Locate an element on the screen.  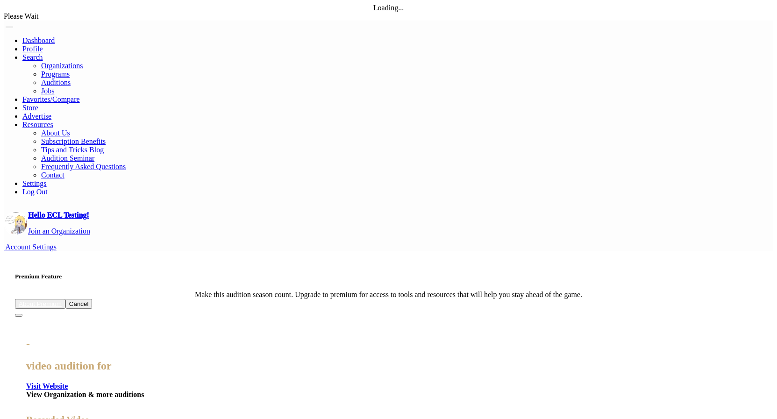
a: Organizations is located at coordinates (62, 65).